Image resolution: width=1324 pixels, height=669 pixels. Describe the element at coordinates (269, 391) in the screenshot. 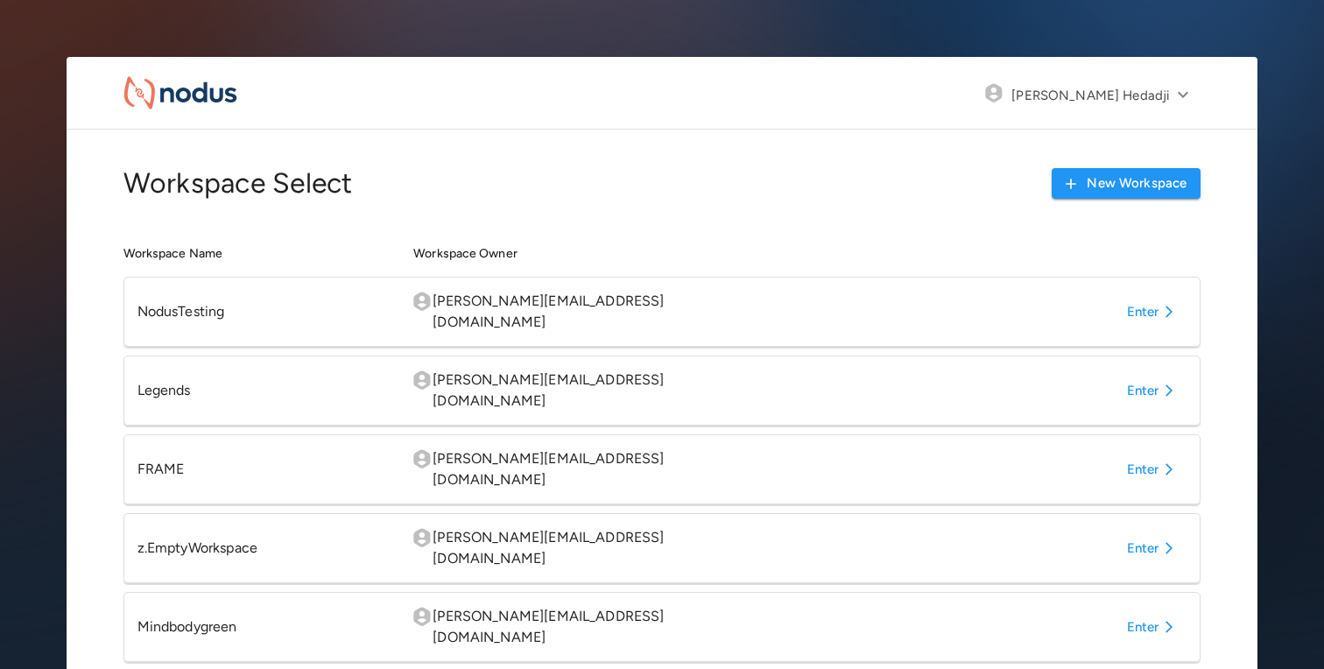

I see `p: Legends` at that location.